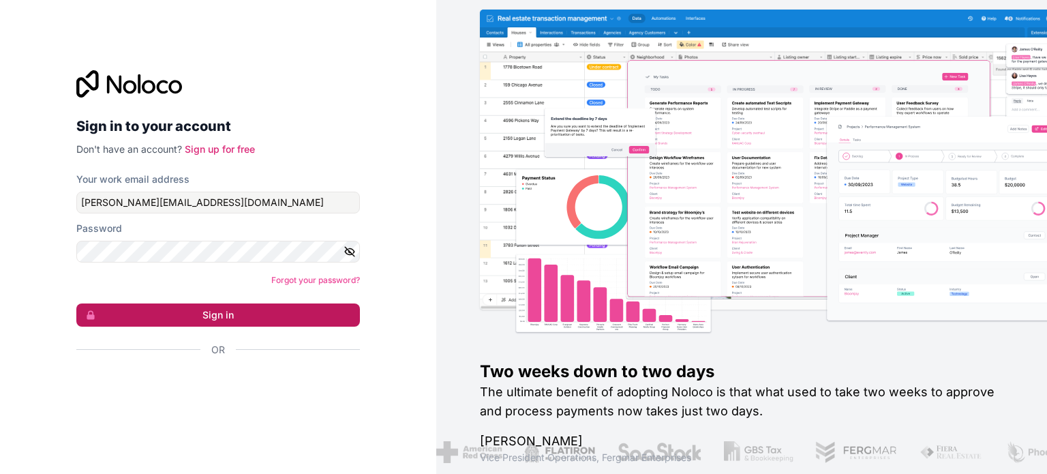 This screenshot has height=474, width=1047. What do you see at coordinates (218, 126) in the screenshot?
I see `h2: Sign in to your account` at bounding box center [218, 126].